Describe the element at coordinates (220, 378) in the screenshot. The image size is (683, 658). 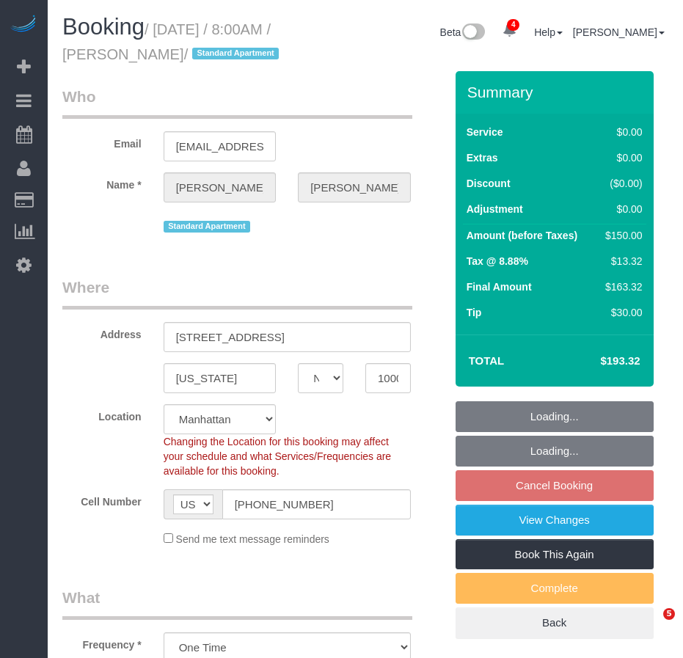
I see `input: City` at that location.